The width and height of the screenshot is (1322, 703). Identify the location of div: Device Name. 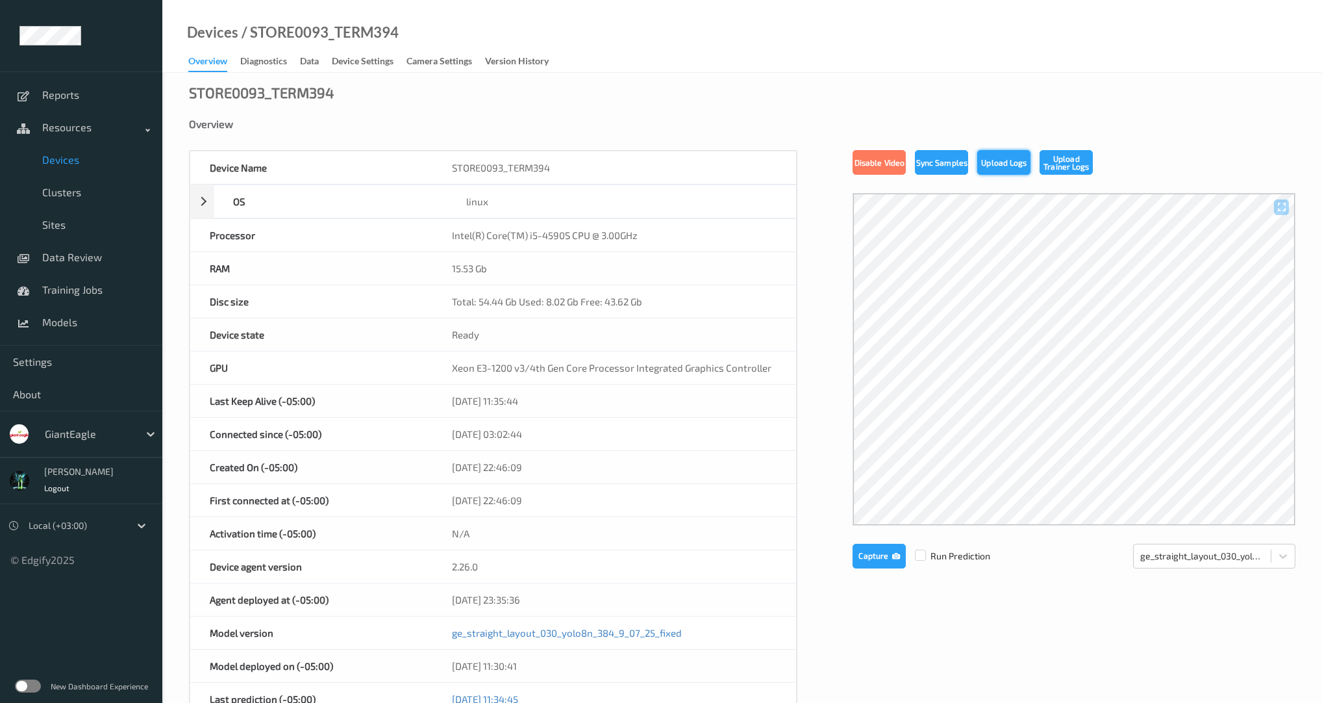
(311, 168).